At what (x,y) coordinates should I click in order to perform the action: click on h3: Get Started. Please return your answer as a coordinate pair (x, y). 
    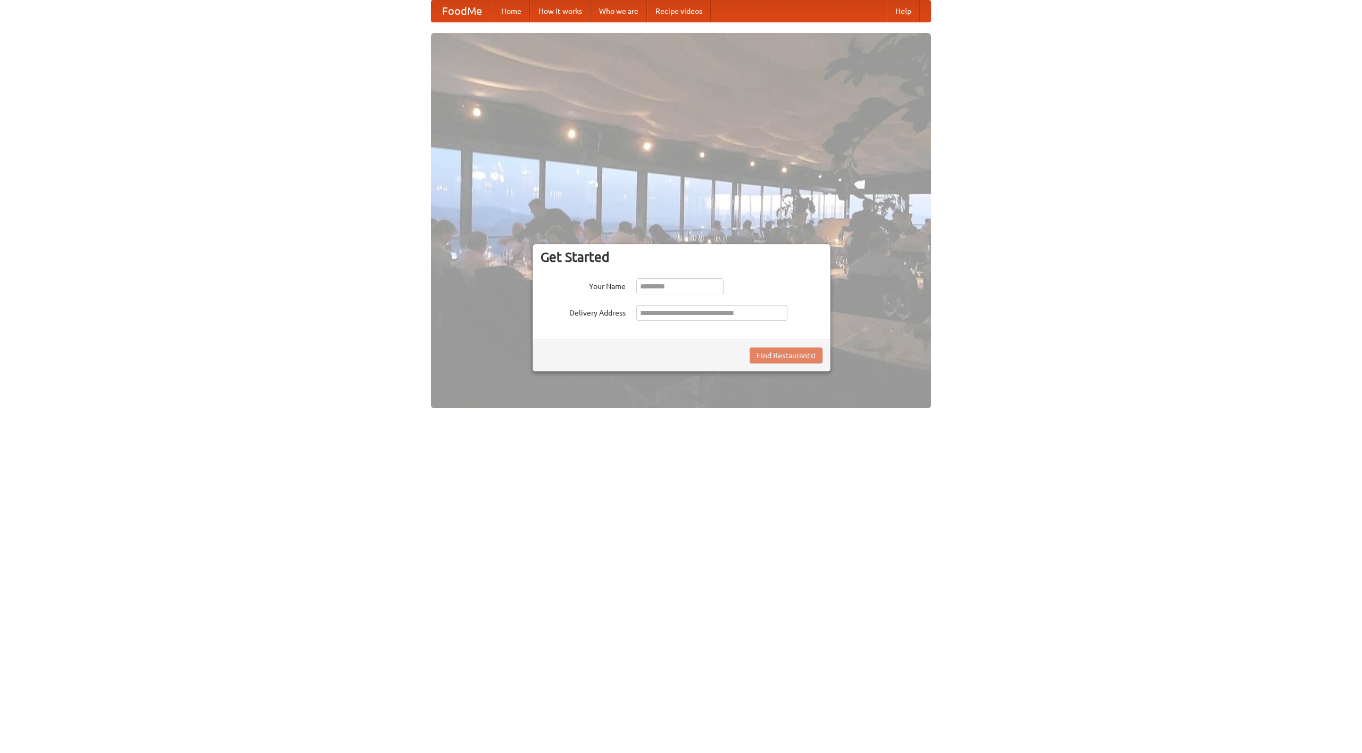
    Looking at the image, I should click on (682, 257).